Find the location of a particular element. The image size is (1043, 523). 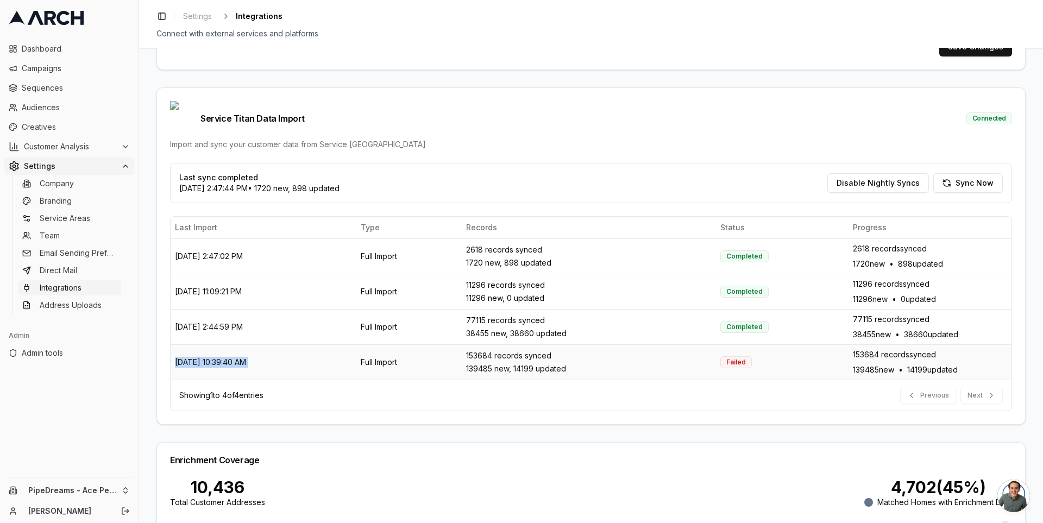

a: Company is located at coordinates (70, 184).